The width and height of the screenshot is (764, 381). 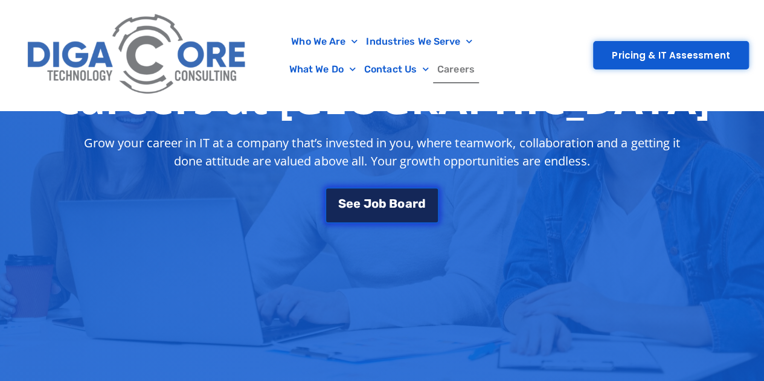 What do you see at coordinates (422, 204) in the screenshot?
I see `span: d` at bounding box center [422, 204].